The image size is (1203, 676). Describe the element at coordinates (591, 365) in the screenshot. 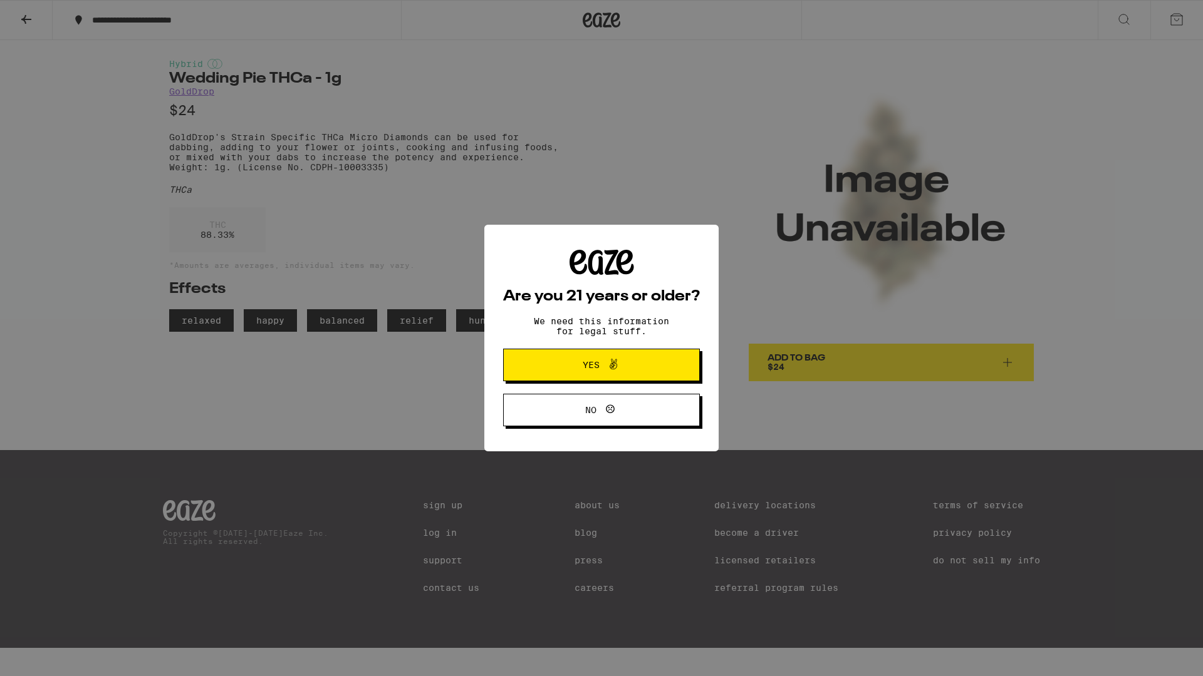

I see `span: Yes` at that location.